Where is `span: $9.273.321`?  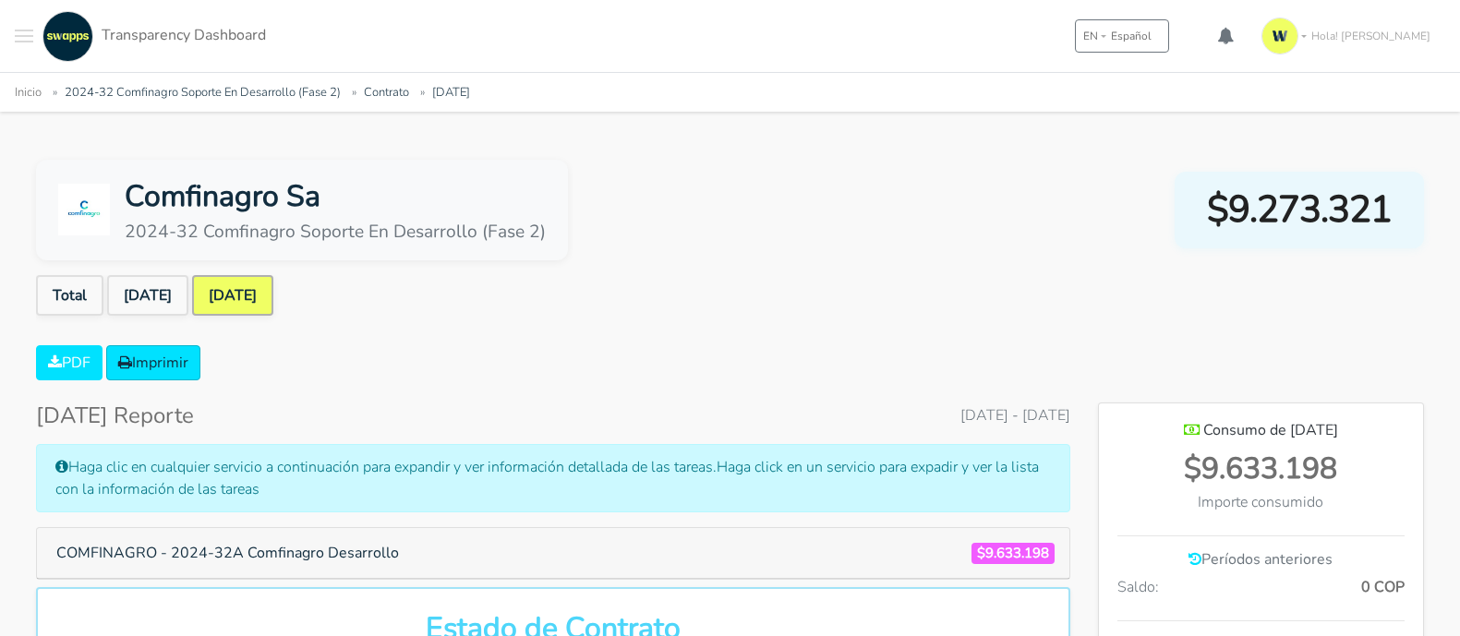
span: $9.273.321 is located at coordinates (1300, 210).